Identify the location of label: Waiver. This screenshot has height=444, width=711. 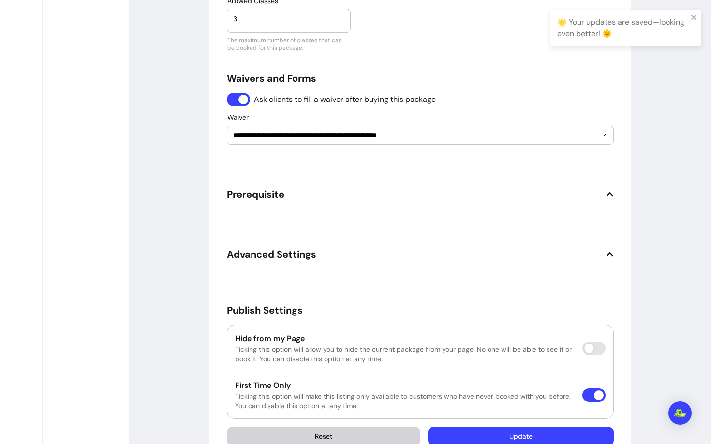
(240, 118).